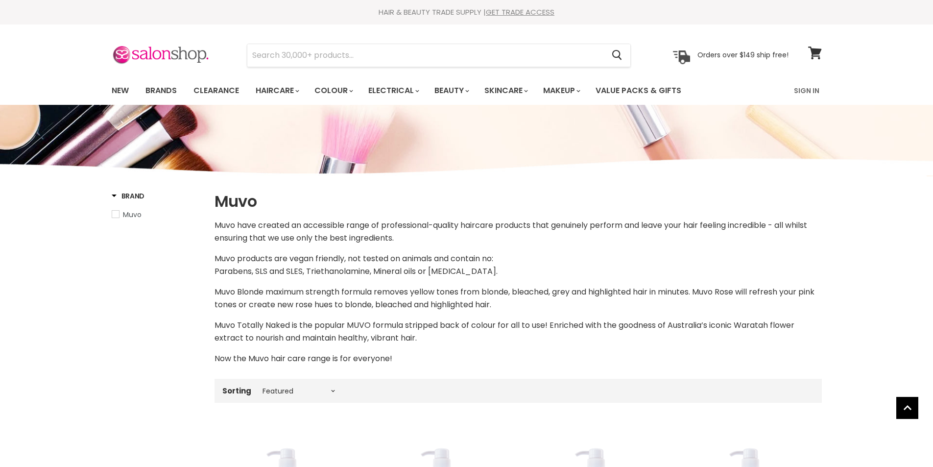 The height and width of the screenshot is (467, 933). Describe the element at coordinates (520, 12) in the screenshot. I see `a: GET TRADE ACCESS` at that location.